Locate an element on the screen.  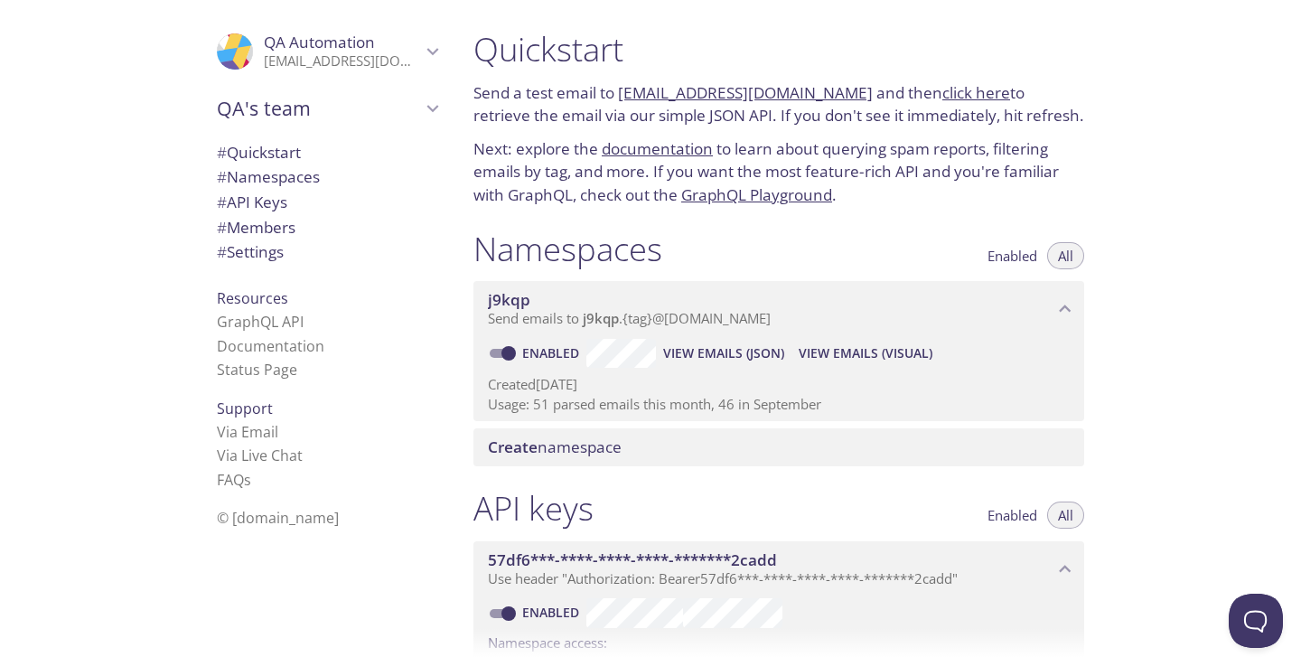
h1: API keys is located at coordinates (533, 508).